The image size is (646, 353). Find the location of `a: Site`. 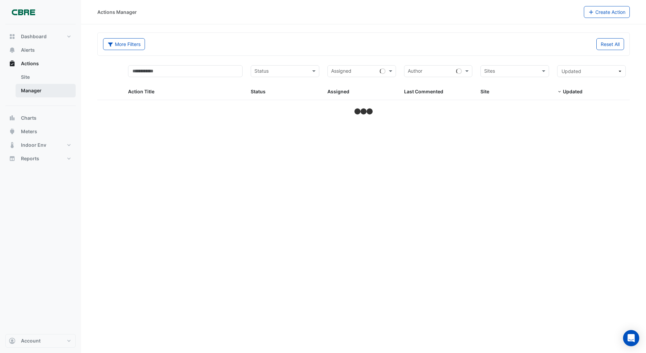

a: Site is located at coordinates (46, 77).